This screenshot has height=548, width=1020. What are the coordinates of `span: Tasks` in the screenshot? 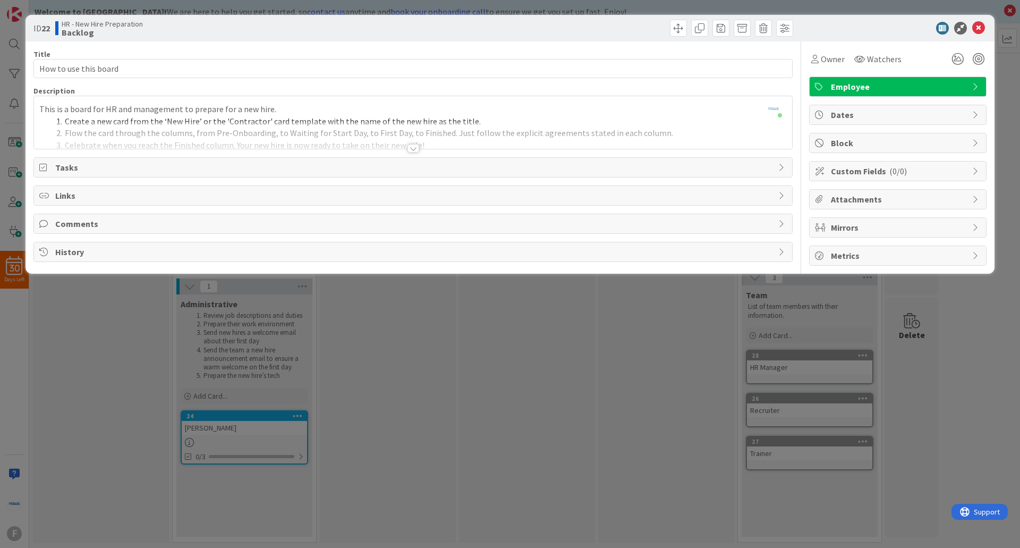 It's located at (414, 167).